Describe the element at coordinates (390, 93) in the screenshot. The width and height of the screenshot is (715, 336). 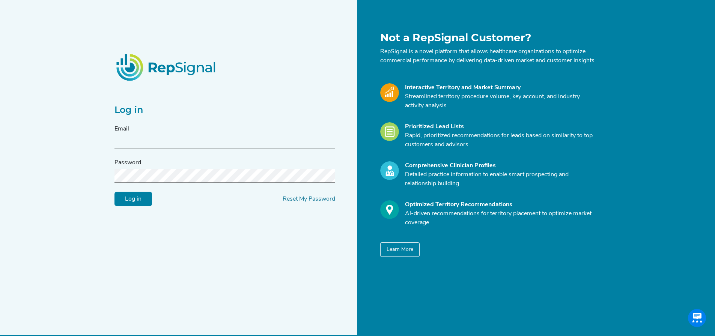
I see `img: Market_Icon.a700a4ad.svg` at that location.